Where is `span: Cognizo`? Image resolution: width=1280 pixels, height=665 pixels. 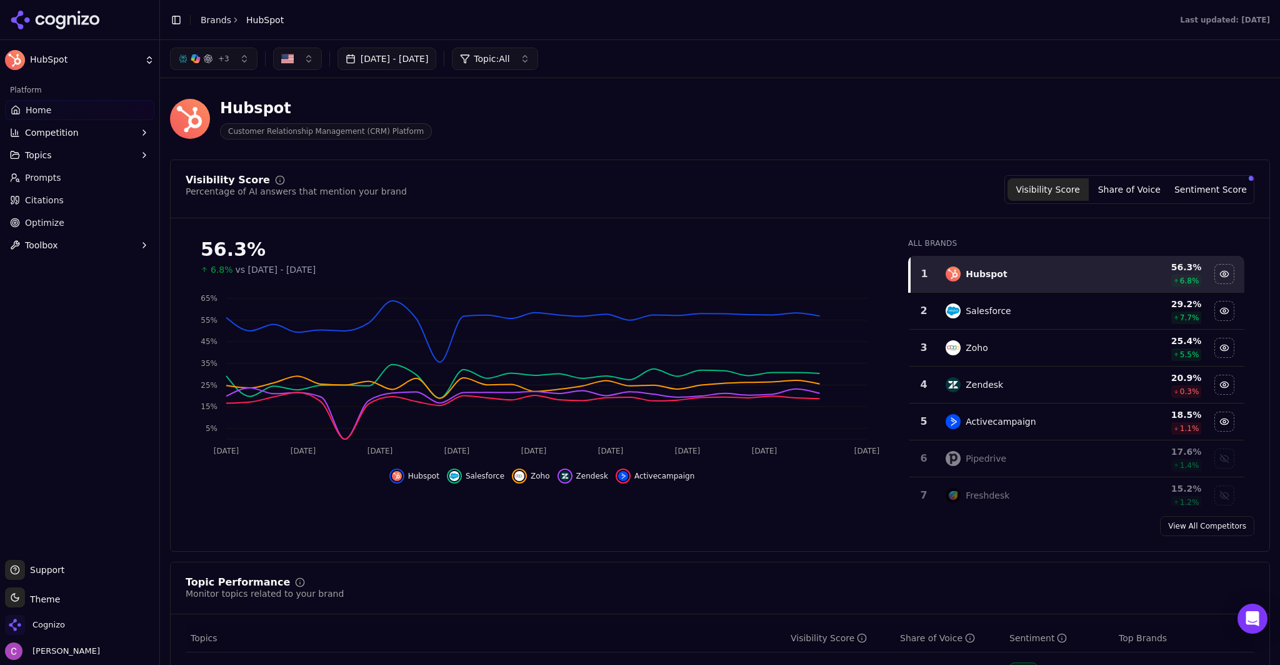 span: Cognizo is located at coordinates (49, 625).